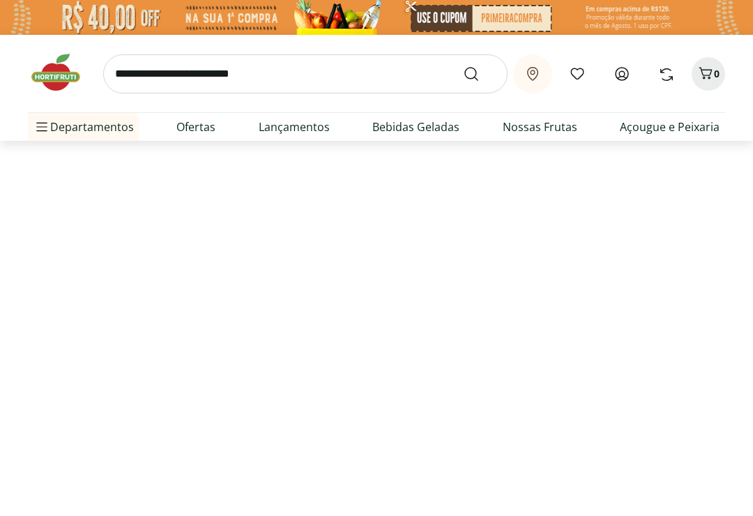  Describe the element at coordinates (196, 127) in the screenshot. I see `a: Ofertas` at that location.